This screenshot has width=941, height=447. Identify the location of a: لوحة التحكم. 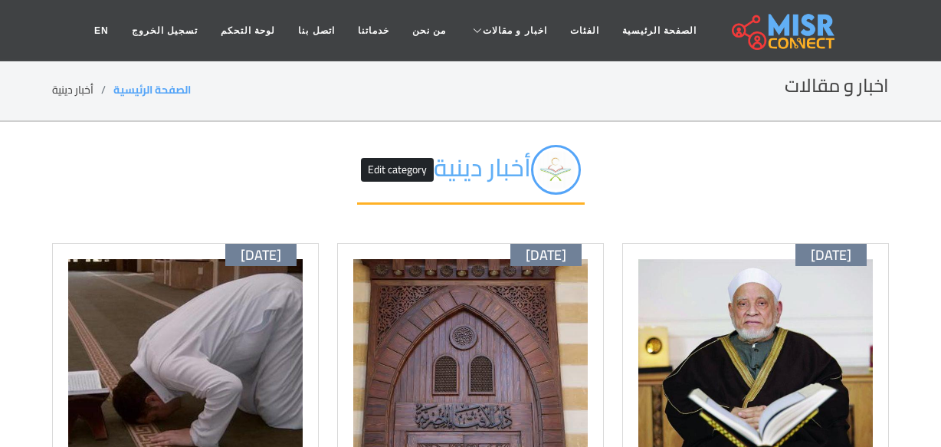
(247, 31).